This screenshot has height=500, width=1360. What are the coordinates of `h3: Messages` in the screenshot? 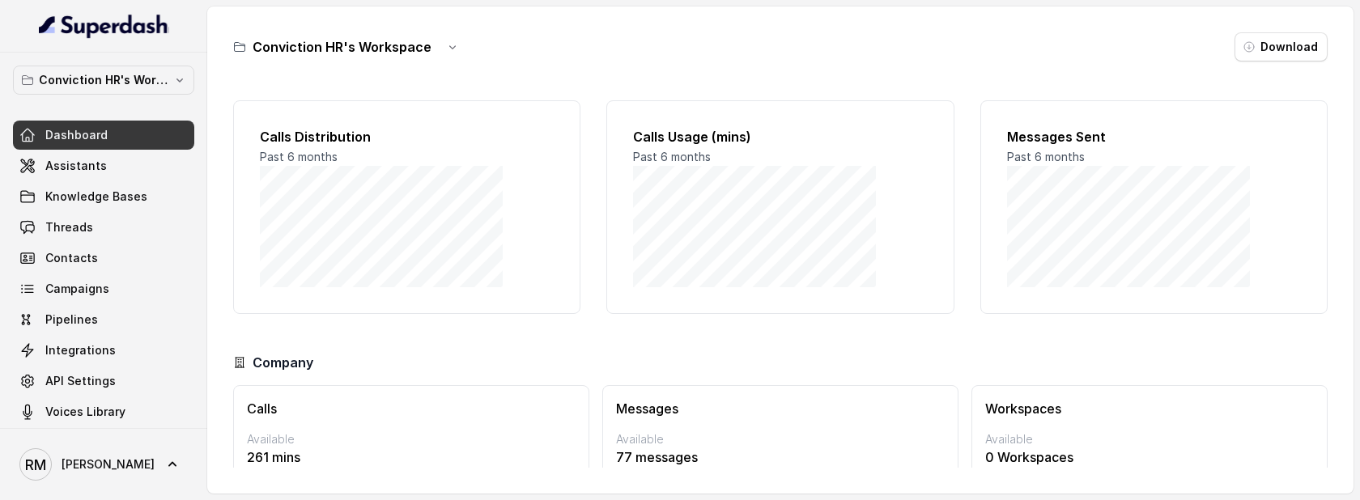 It's located at (781, 409).